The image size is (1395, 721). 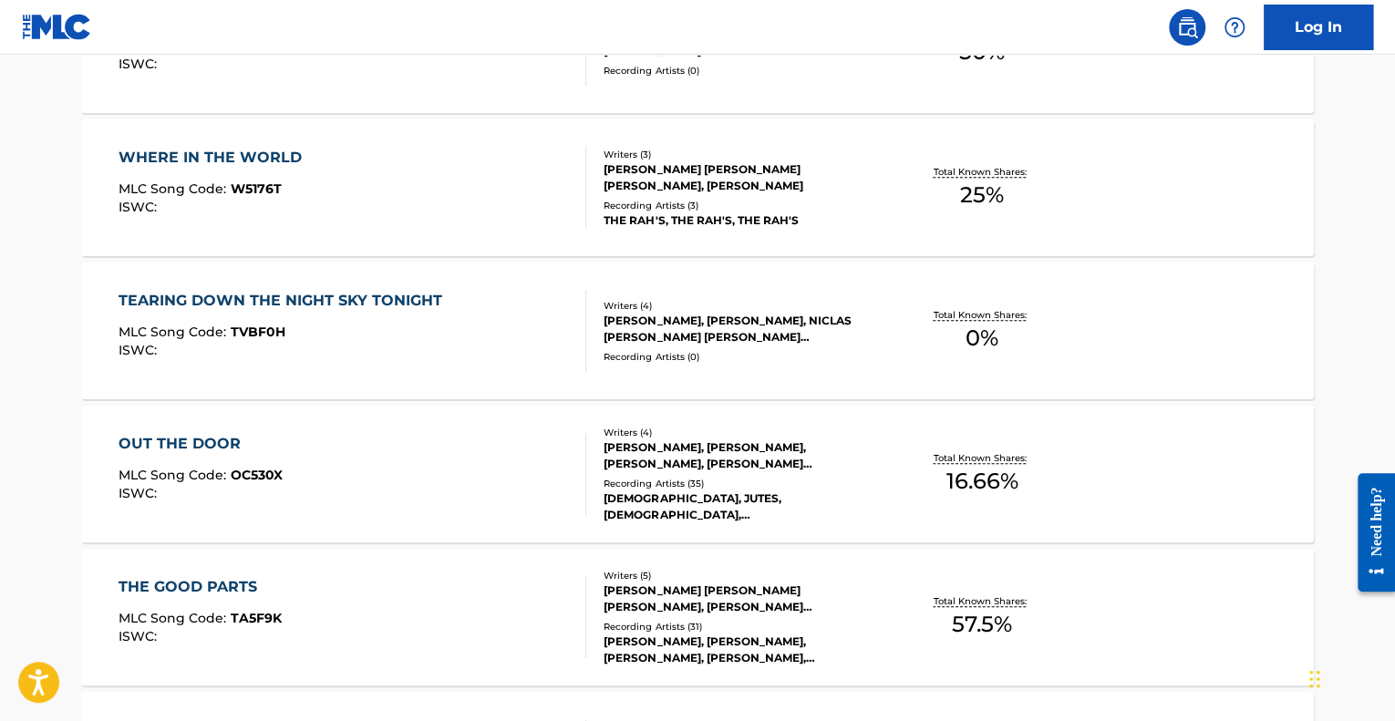 I want to click on div: Recording Artists ( 3 ), so click(x=741, y=205).